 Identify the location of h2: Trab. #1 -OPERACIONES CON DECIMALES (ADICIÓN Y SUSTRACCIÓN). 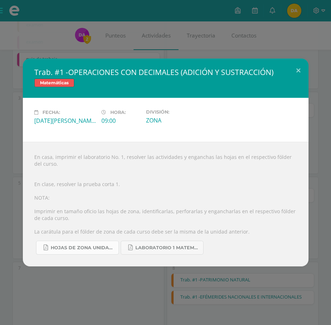
(166, 72).